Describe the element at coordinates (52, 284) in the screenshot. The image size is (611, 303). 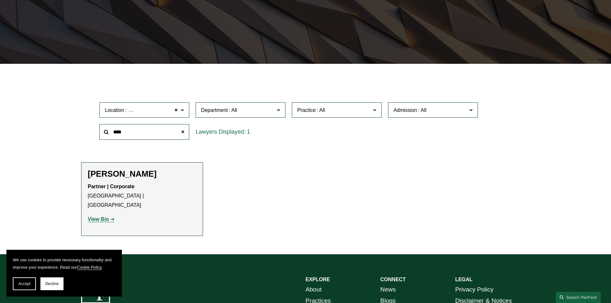
I see `span: Decline` at that location.